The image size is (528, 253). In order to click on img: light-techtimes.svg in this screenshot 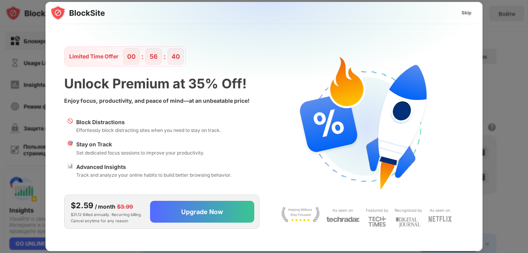, I will do `click(377, 221)`.